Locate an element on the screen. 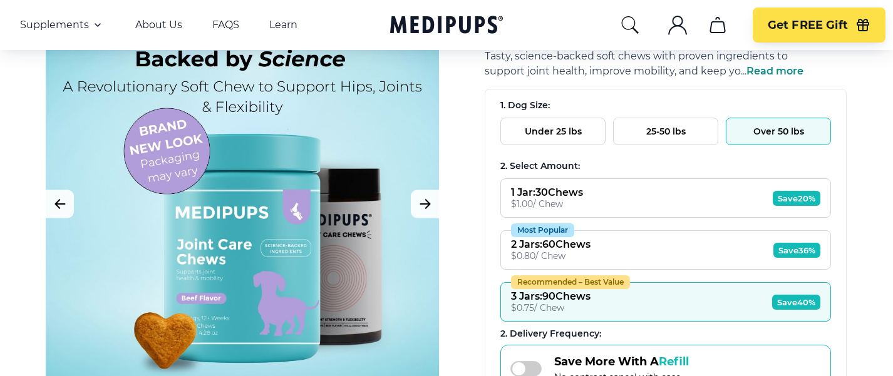 The height and width of the screenshot is (376, 893). button: Get FREE Gift is located at coordinates (819, 25).